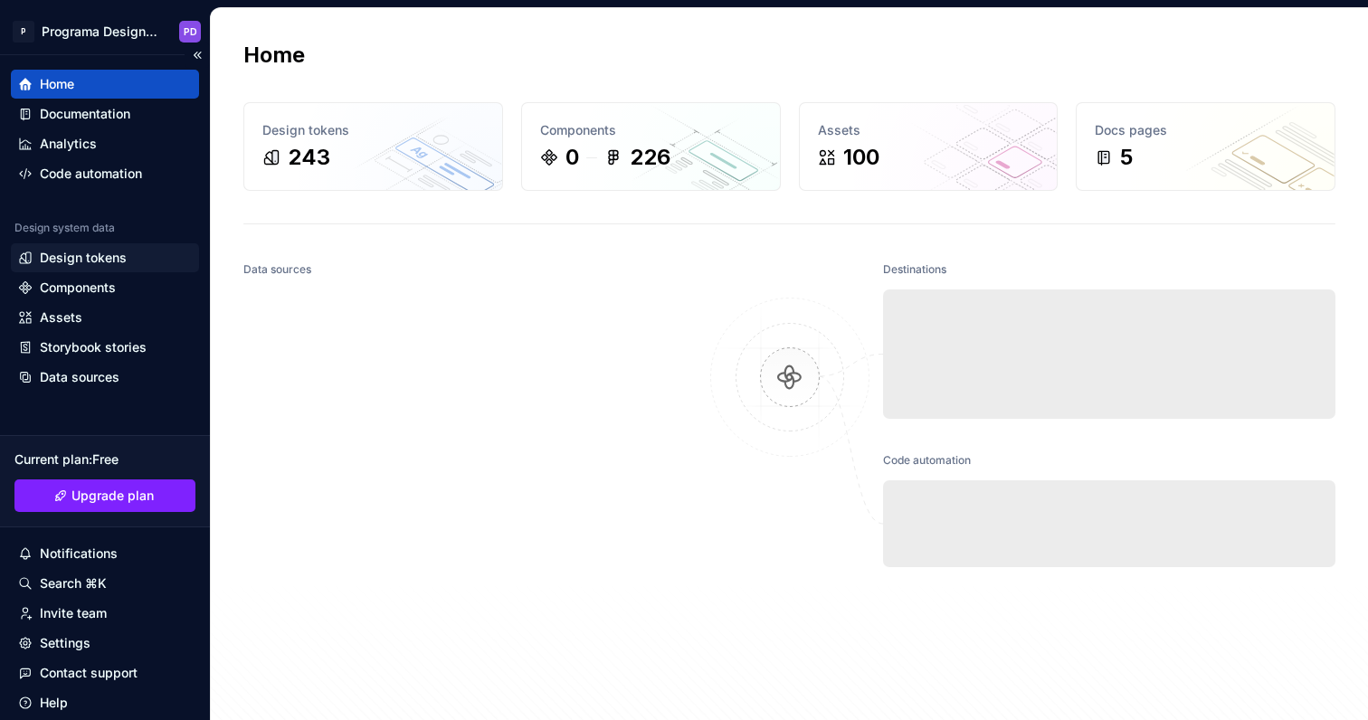 This screenshot has width=1368, height=720. What do you see at coordinates (105, 554) in the screenshot?
I see `button: Notifications` at bounding box center [105, 554].